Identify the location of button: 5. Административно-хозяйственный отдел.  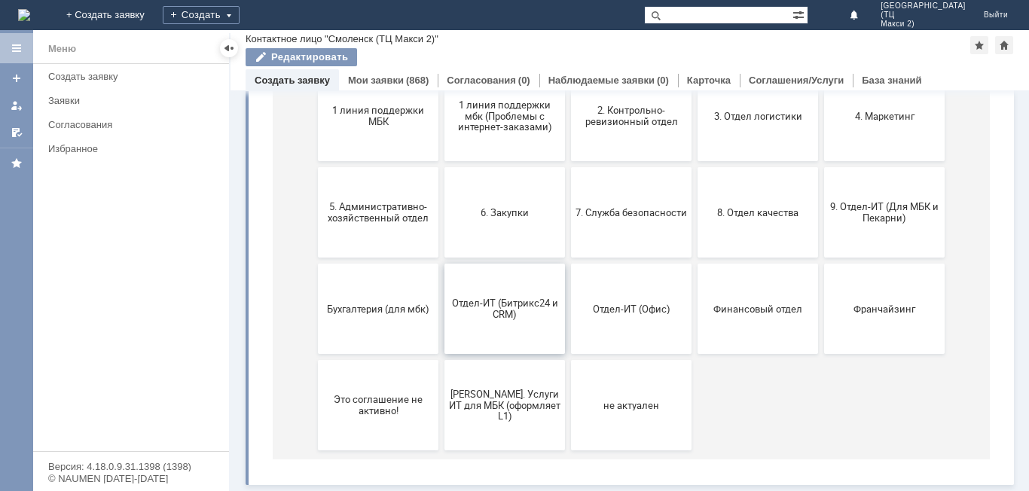
(118, 323).